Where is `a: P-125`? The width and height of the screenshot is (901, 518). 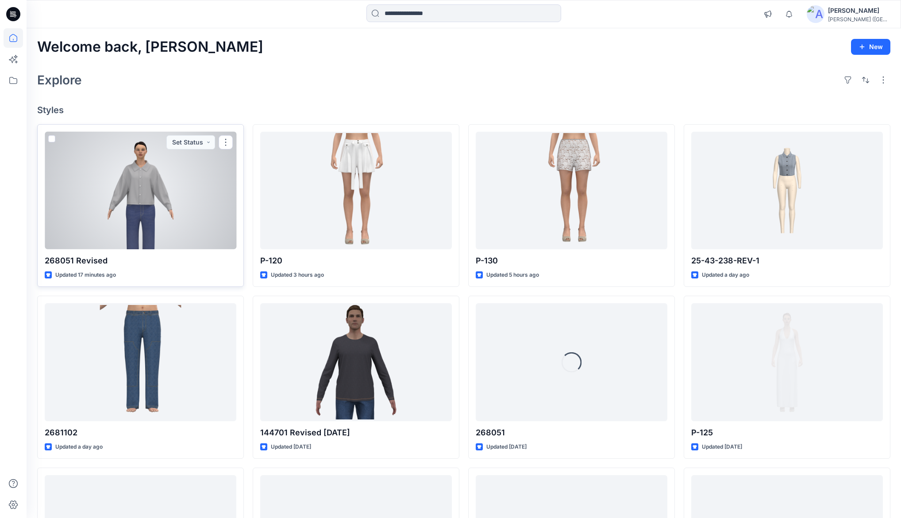 a: P-125 is located at coordinates (787, 362).